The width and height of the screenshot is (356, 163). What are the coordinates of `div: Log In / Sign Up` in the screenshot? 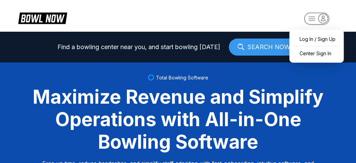 It's located at (316, 39).